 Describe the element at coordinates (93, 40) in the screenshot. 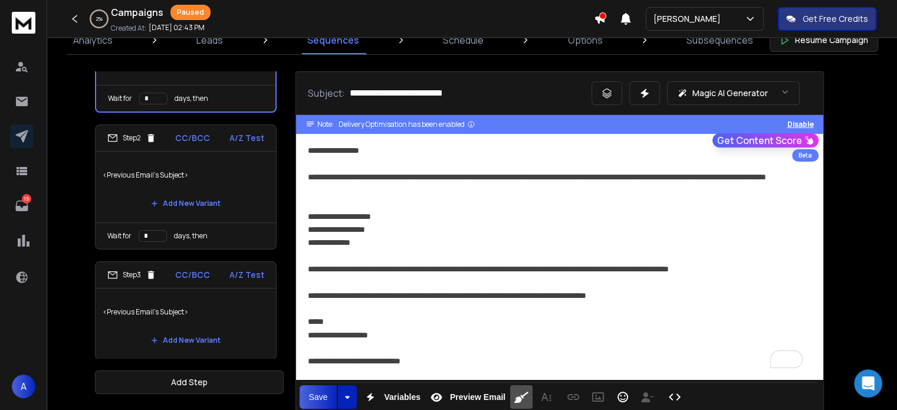

I see `p: Analytics` at that location.